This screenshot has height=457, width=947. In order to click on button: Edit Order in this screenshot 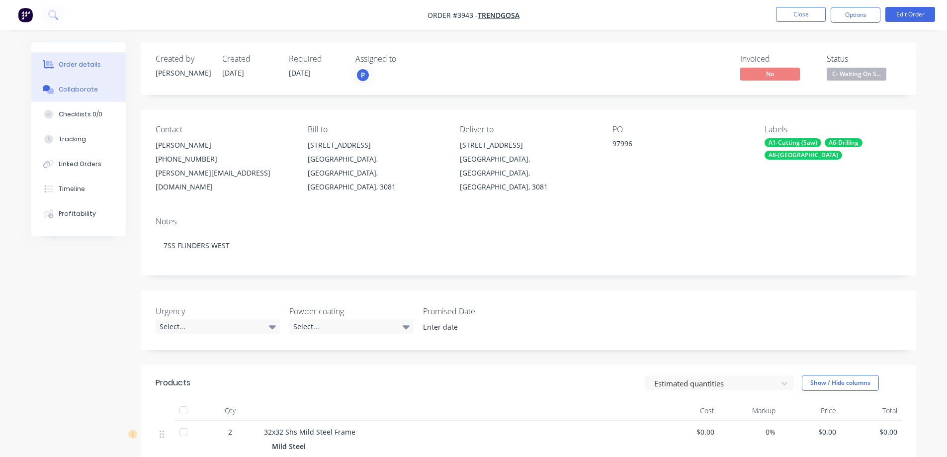, I will do `click(910, 14)`.